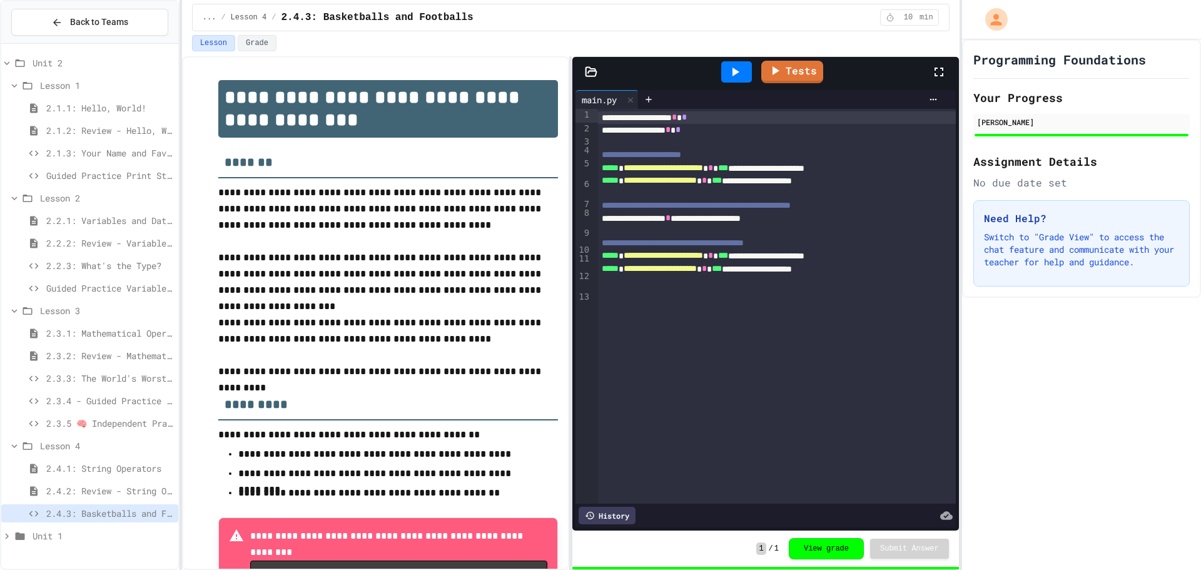 The width and height of the screenshot is (1201, 570). I want to click on h2: Assignment Details, so click(1081, 161).